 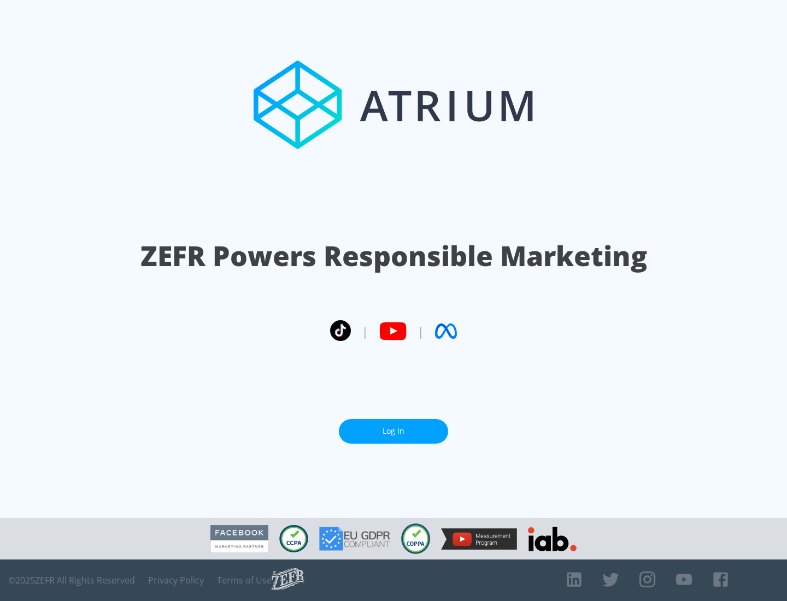 I want to click on img: COPPA Compliant, so click(x=415, y=539).